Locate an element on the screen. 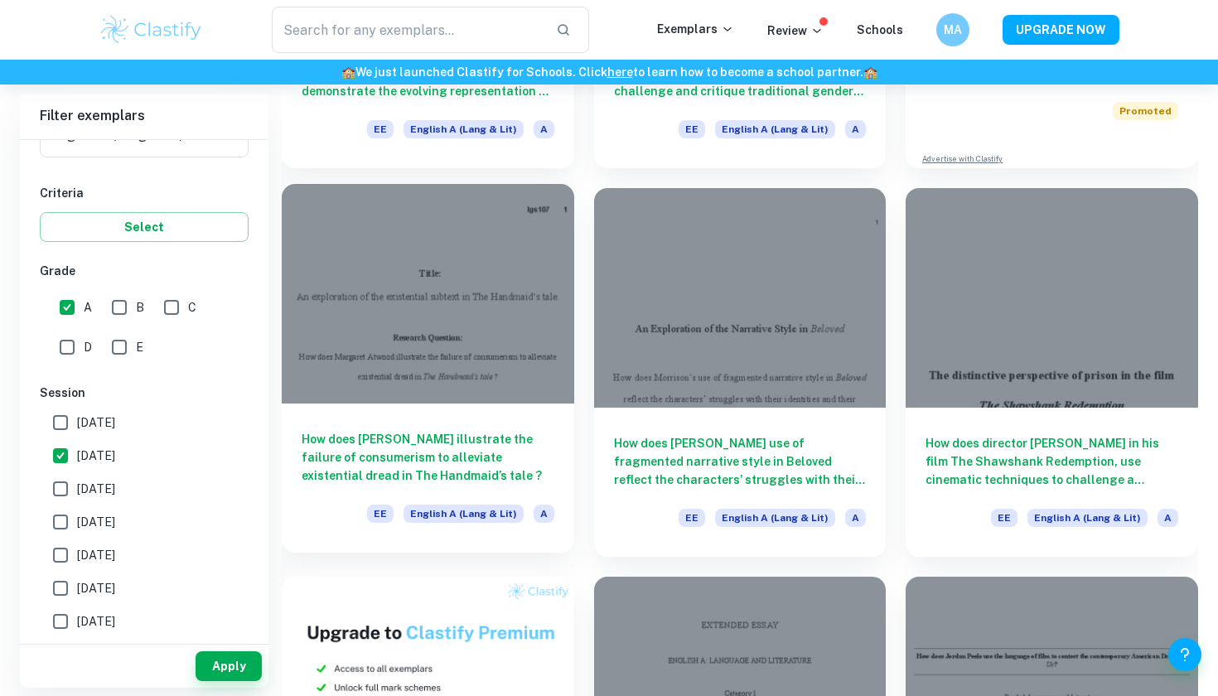 The image size is (1218, 696). span: E is located at coordinates (139, 347).